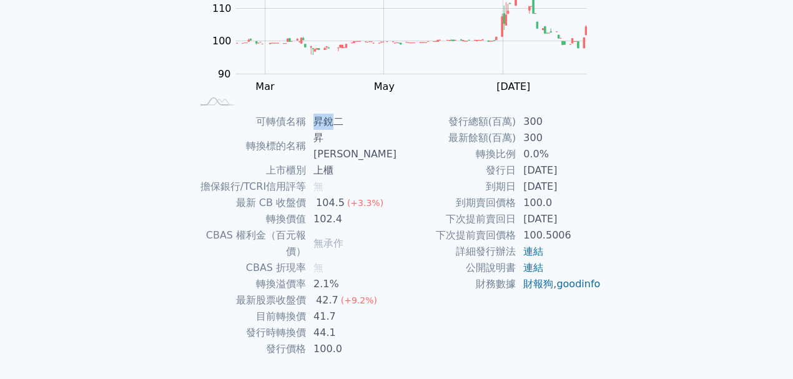 Image resolution: width=793 pixels, height=379 pixels. What do you see at coordinates (249, 219) in the screenshot?
I see `td: 轉換價值` at bounding box center [249, 219].